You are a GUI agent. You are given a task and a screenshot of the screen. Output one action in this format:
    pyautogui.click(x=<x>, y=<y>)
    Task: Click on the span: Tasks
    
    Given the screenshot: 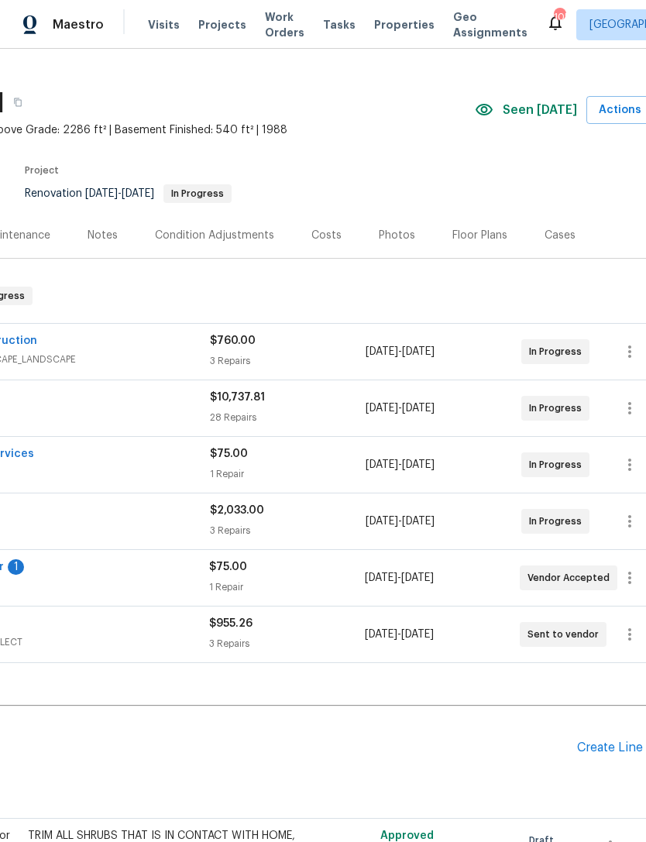 What is the action you would take?
    pyautogui.click(x=339, y=25)
    